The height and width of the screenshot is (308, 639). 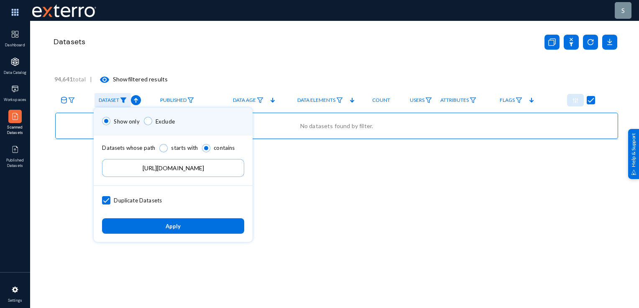 What do you see at coordinates (165, 122) in the screenshot?
I see `span: Exclude` at bounding box center [165, 122].